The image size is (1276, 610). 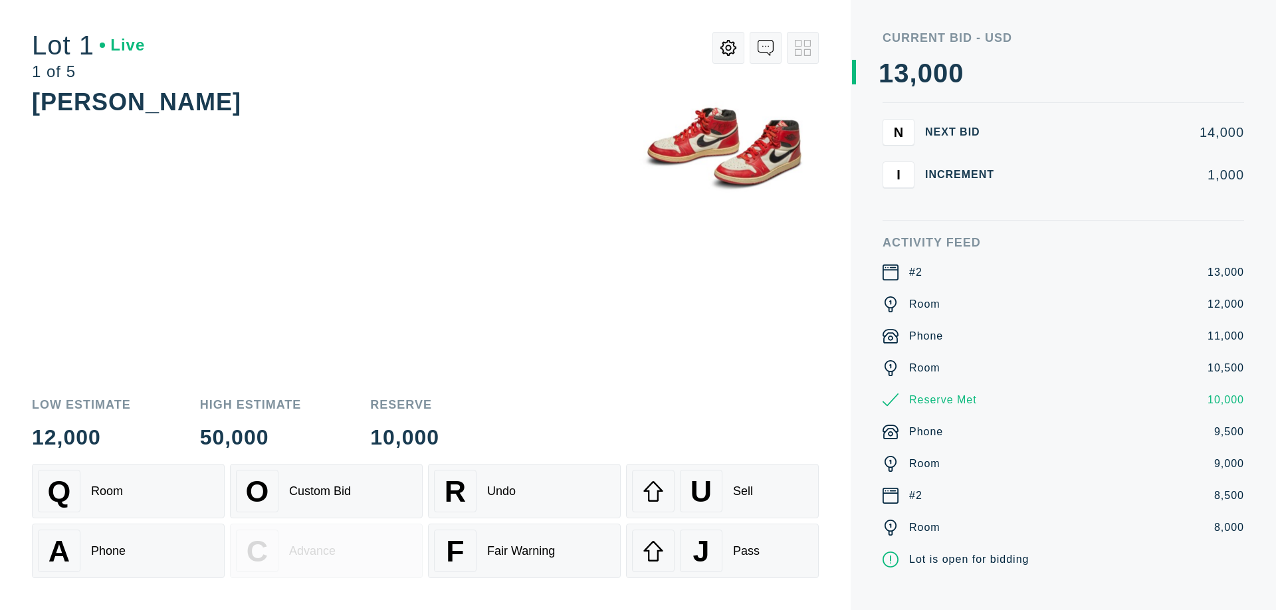 What do you see at coordinates (743, 491) in the screenshot?
I see `div: Sell` at bounding box center [743, 491].